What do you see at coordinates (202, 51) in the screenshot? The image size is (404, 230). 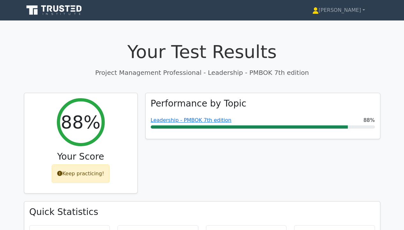 I see `h1: Your Test Results` at bounding box center [202, 51].